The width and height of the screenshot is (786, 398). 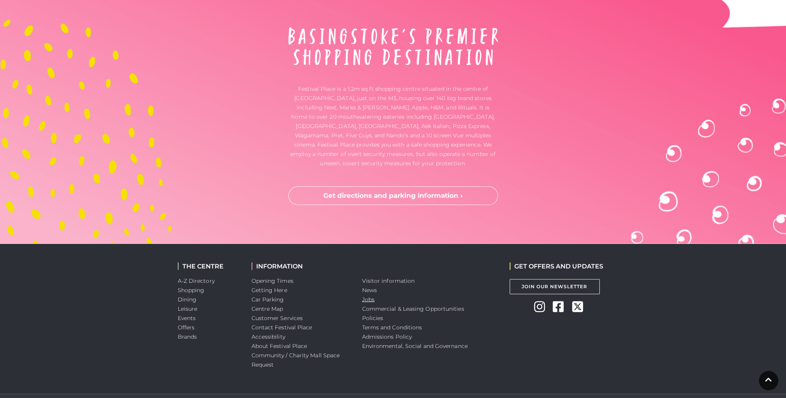 I want to click on a: Accessibility, so click(x=268, y=337).